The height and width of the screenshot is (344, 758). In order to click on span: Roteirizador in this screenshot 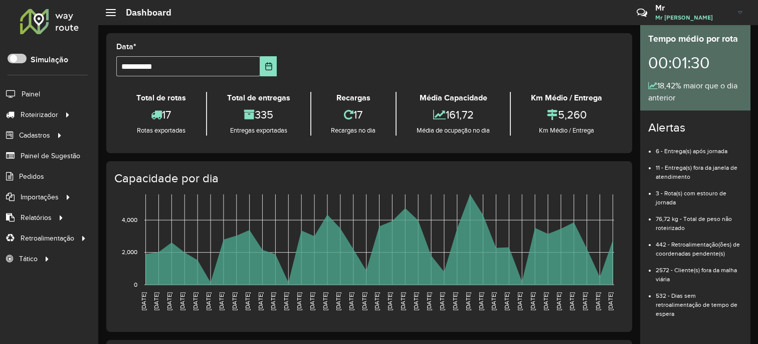, I will do `click(39, 114)`.